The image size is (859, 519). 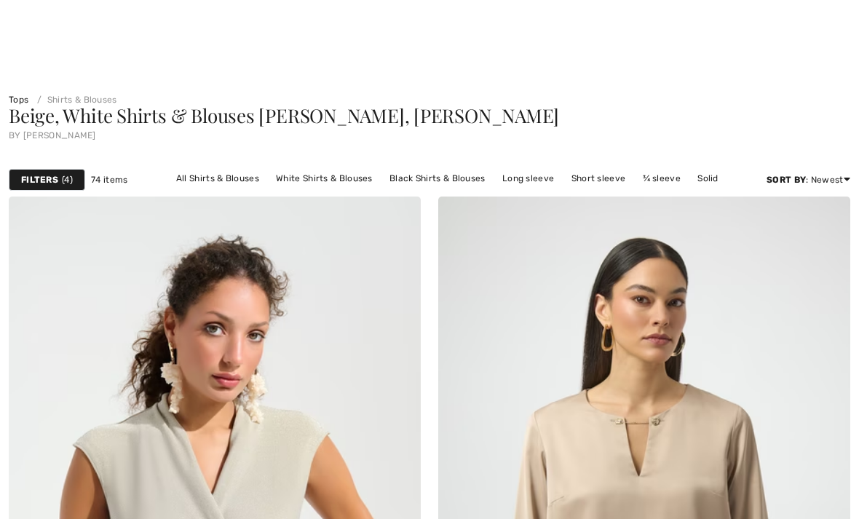 What do you see at coordinates (18, 100) in the screenshot?
I see `a: Tops` at bounding box center [18, 100].